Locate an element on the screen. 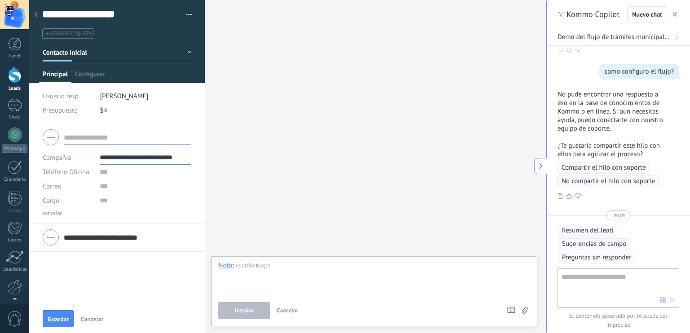 The height and width of the screenshot is (333, 690). span: Demo del flujo de trámites municipales para vecinos is located at coordinates (614, 37).